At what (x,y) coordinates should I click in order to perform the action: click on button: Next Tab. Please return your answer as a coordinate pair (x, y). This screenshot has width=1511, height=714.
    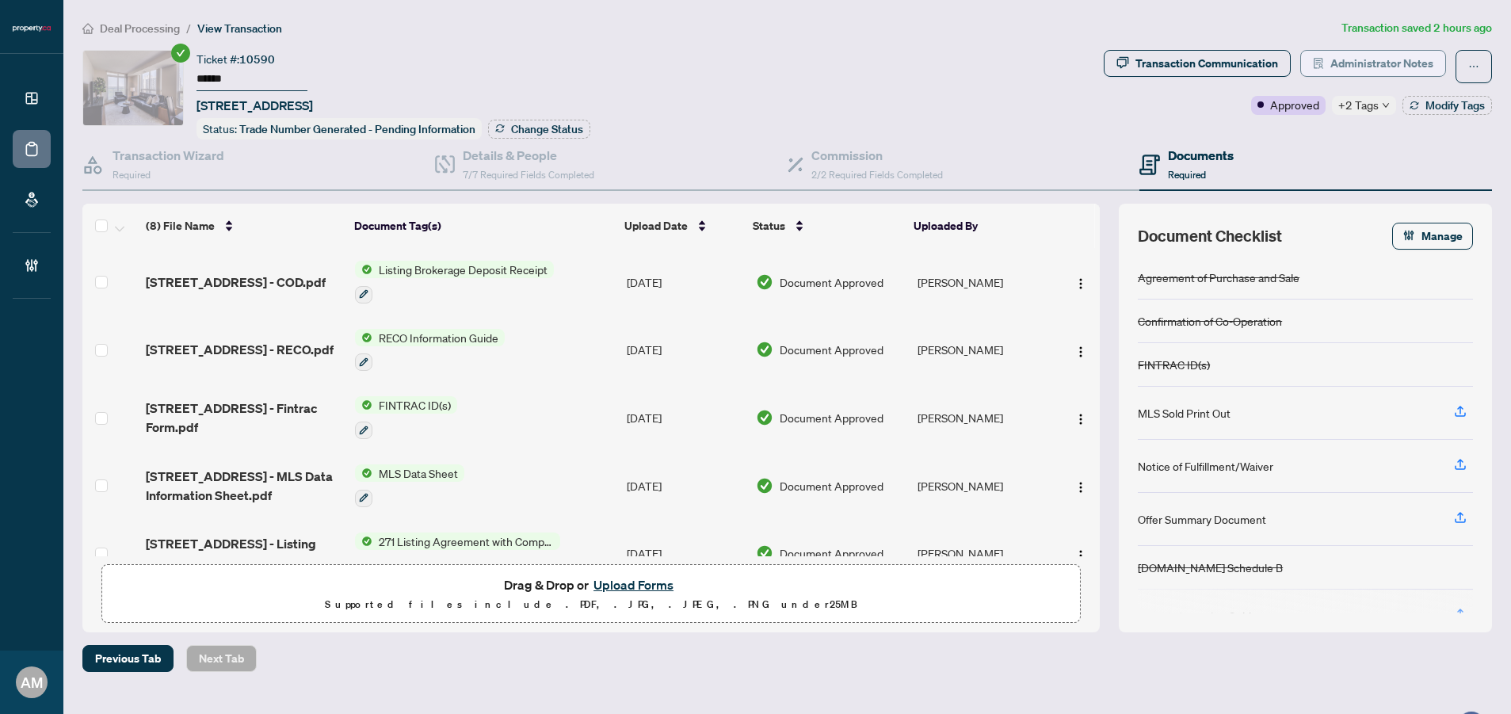
    Looking at the image, I should click on (221, 658).